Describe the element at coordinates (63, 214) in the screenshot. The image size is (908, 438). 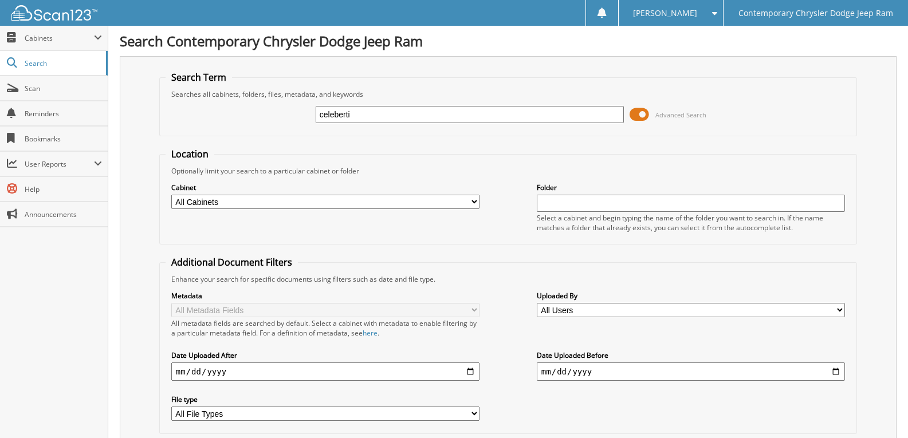
I see `span: Announcements` at that location.